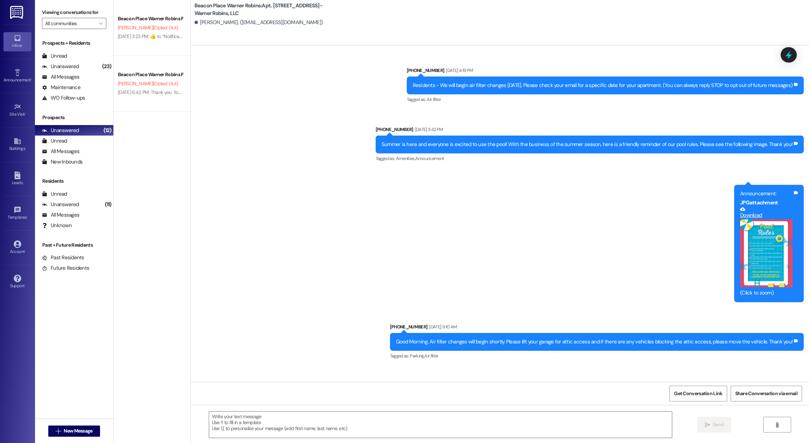  Describe the element at coordinates (74, 181) in the screenshot. I see `div: Residents` at that location.